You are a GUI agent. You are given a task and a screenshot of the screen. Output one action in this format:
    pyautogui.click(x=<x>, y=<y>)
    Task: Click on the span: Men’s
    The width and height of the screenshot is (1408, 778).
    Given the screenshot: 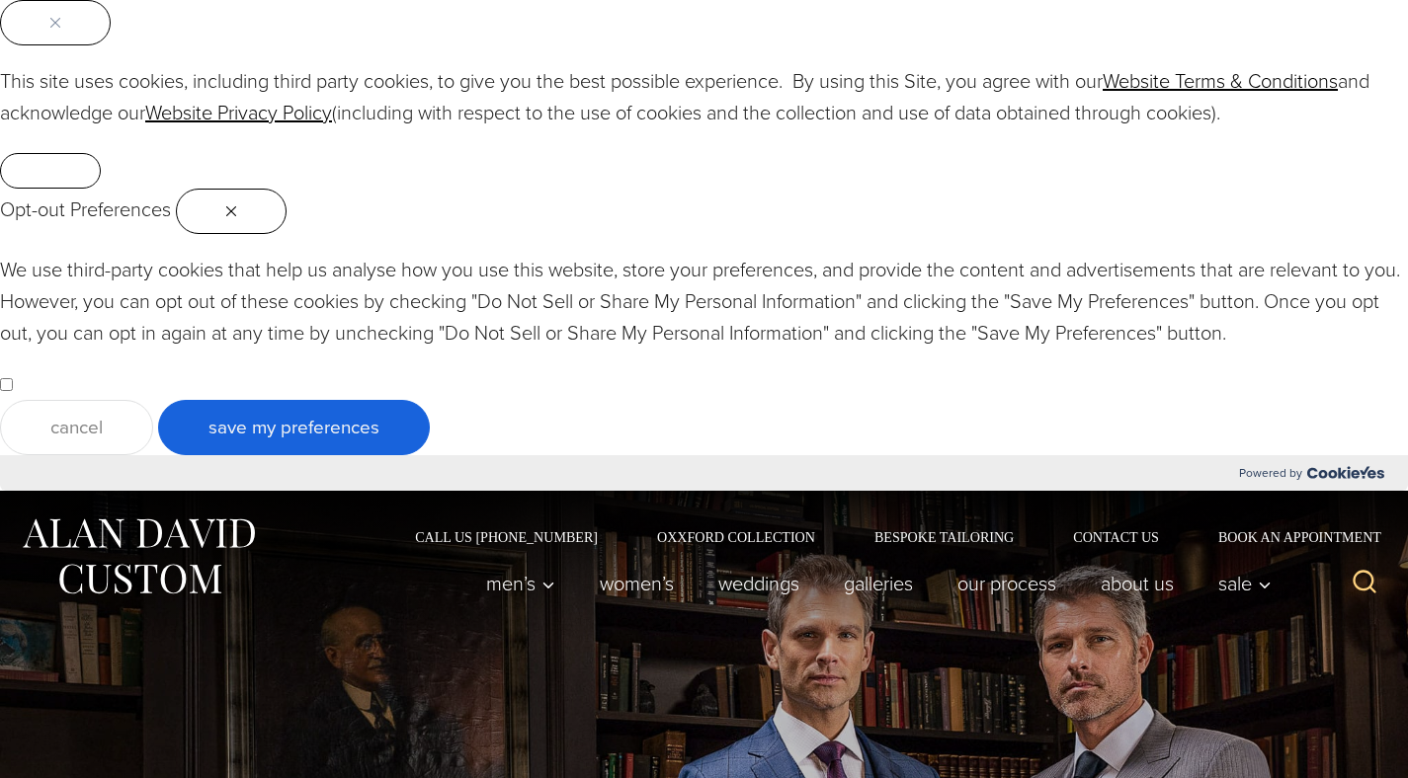 What is the action you would take?
    pyautogui.click(x=521, y=584)
    